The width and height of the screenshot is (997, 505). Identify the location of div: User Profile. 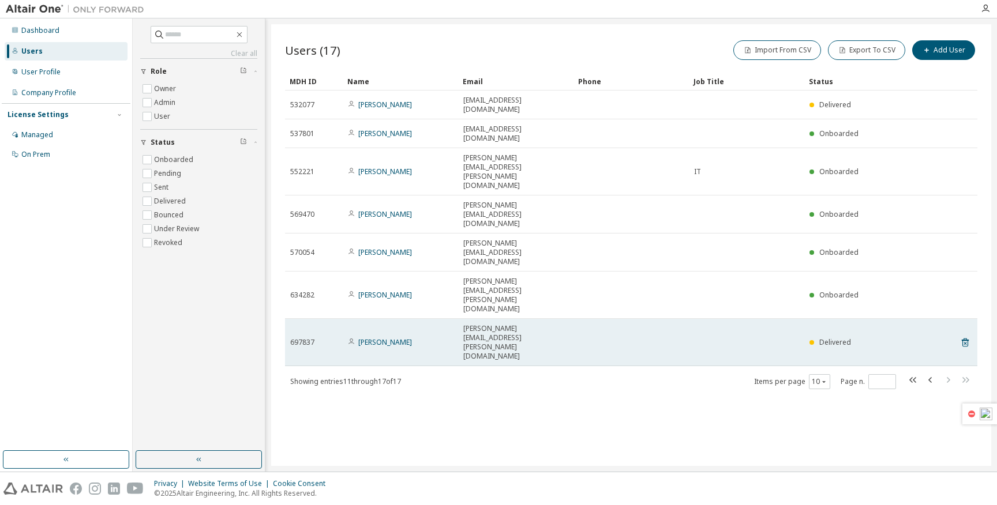
(41, 72).